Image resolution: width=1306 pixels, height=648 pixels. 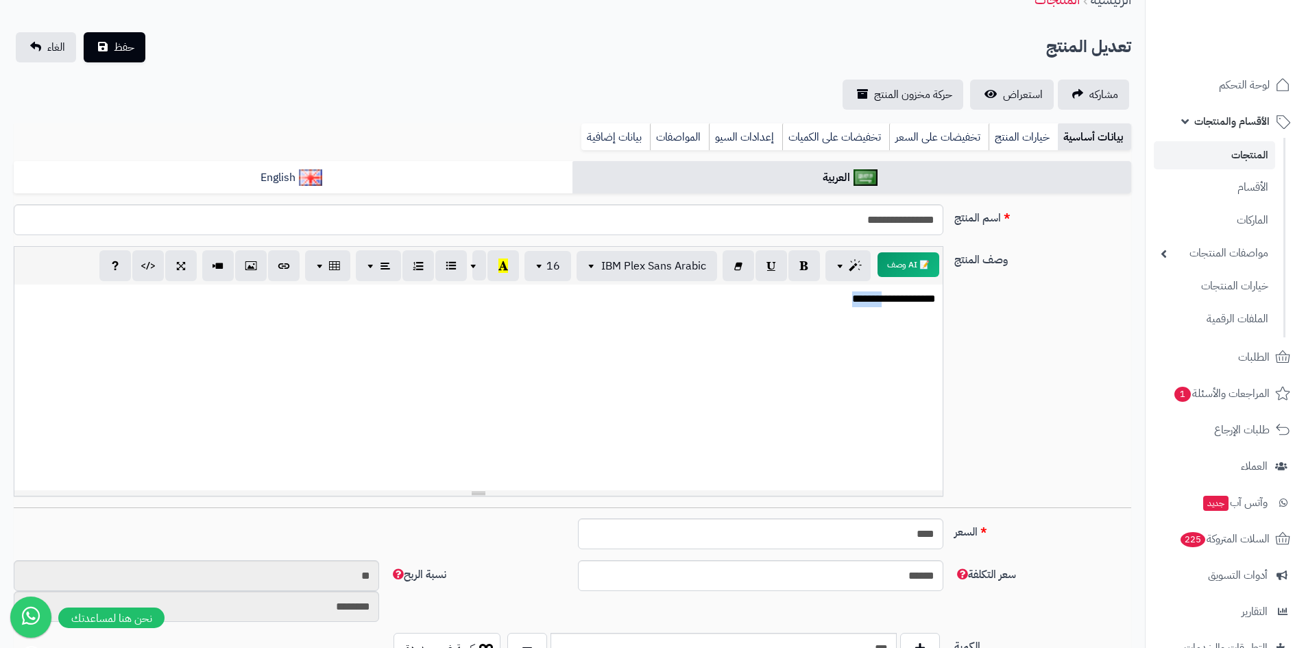 What do you see at coordinates (909, 265) in the screenshot?
I see `button: 📝 AI وصف` at bounding box center [909, 265].